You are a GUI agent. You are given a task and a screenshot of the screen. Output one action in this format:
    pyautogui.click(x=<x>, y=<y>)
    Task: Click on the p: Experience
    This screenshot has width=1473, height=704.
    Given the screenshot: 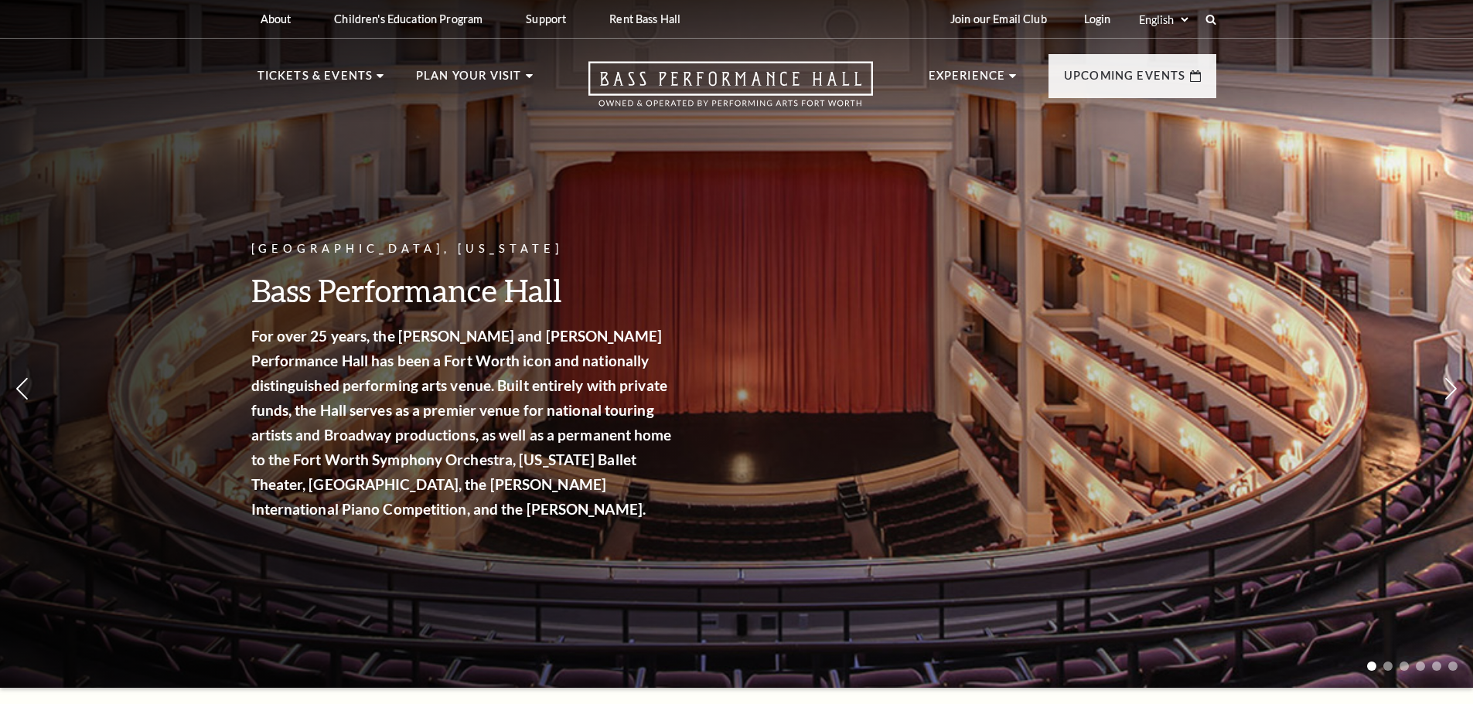 What is the action you would take?
    pyautogui.click(x=967, y=80)
    